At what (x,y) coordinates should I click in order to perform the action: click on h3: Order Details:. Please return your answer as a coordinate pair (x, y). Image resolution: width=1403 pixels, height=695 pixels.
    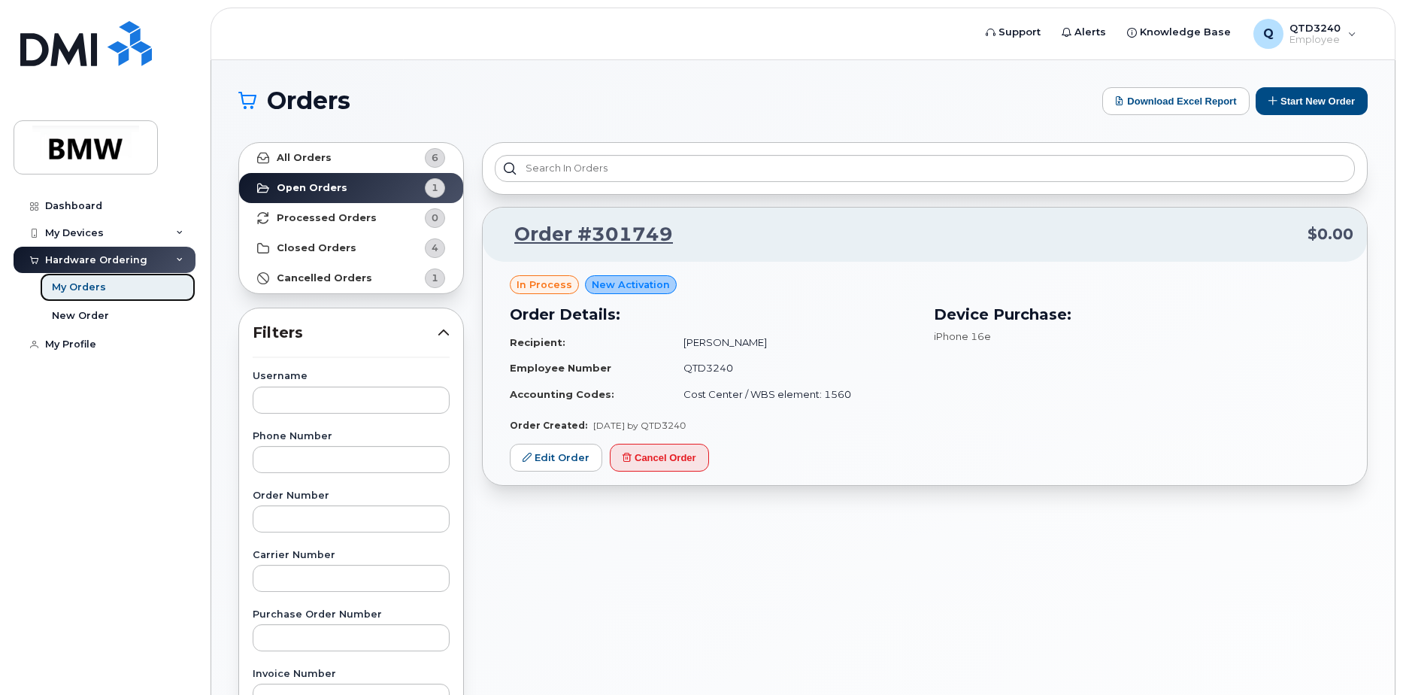
    Looking at the image, I should click on (713, 314).